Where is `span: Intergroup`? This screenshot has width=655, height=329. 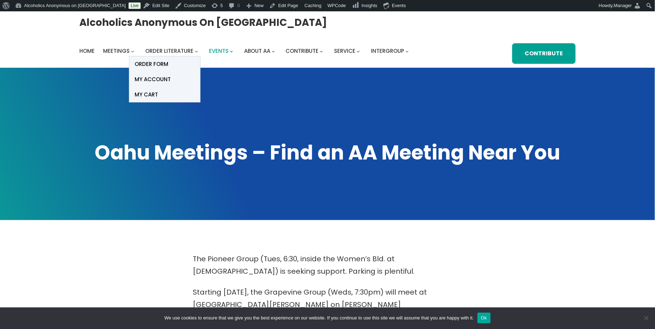
span: Intergroup is located at coordinates (388, 51).